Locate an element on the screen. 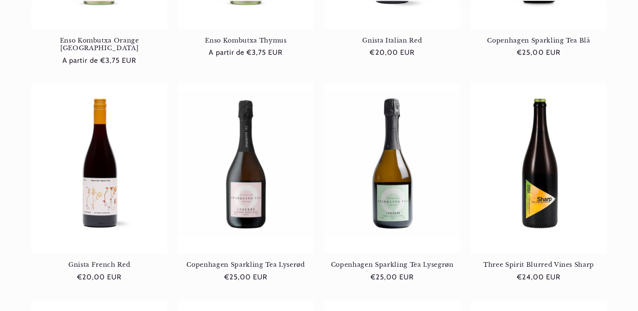 Image resolution: width=638 pixels, height=311 pixels. a: Copenhagen Sparkling Tea Blå is located at coordinates (539, 40).